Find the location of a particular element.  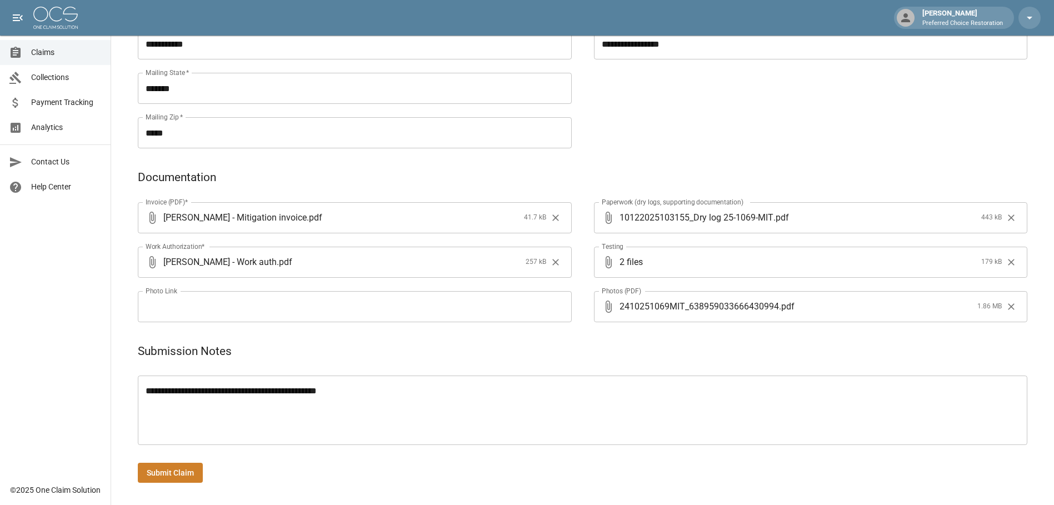

label: Invoice (PDF)* is located at coordinates (167, 202).